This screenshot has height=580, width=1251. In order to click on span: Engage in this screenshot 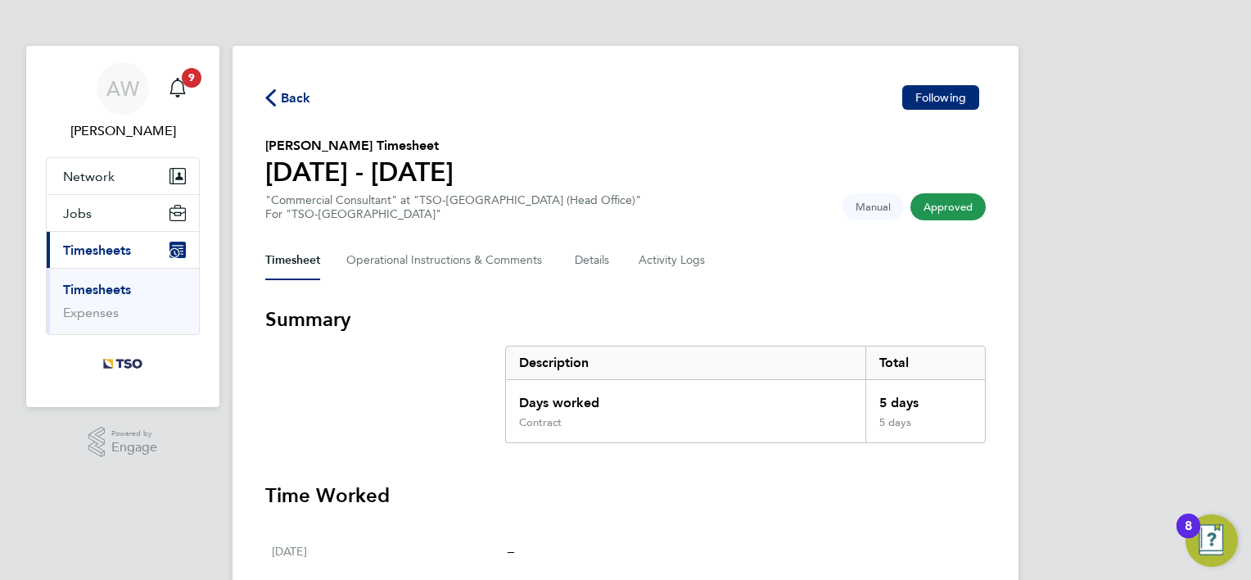, I will do `click(134, 447)`.